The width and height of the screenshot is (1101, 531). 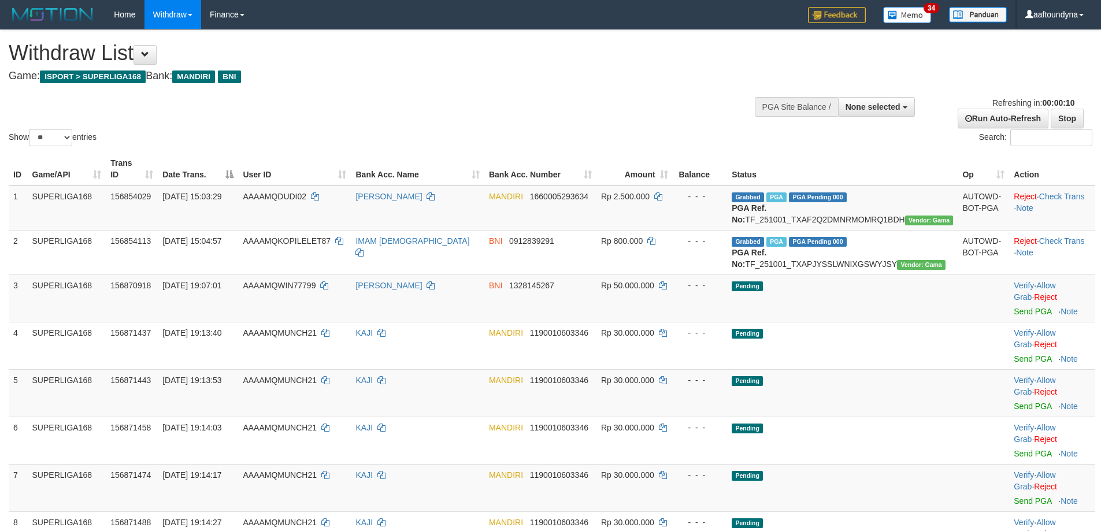 I want to click on span: AAAAMQWIN77799, so click(x=279, y=286).